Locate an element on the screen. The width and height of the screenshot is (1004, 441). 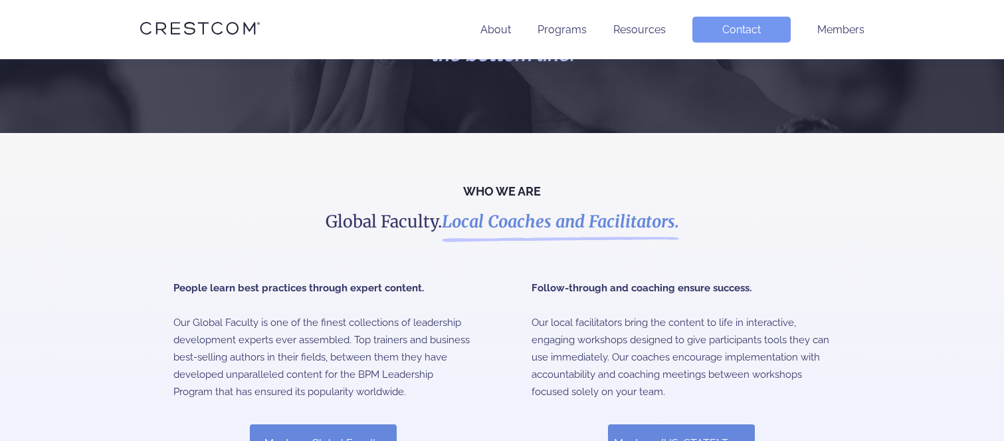
p: Our Global Faculty is one of the finest collections of leadership development experts ever assemb... is located at coordinates (323, 340).